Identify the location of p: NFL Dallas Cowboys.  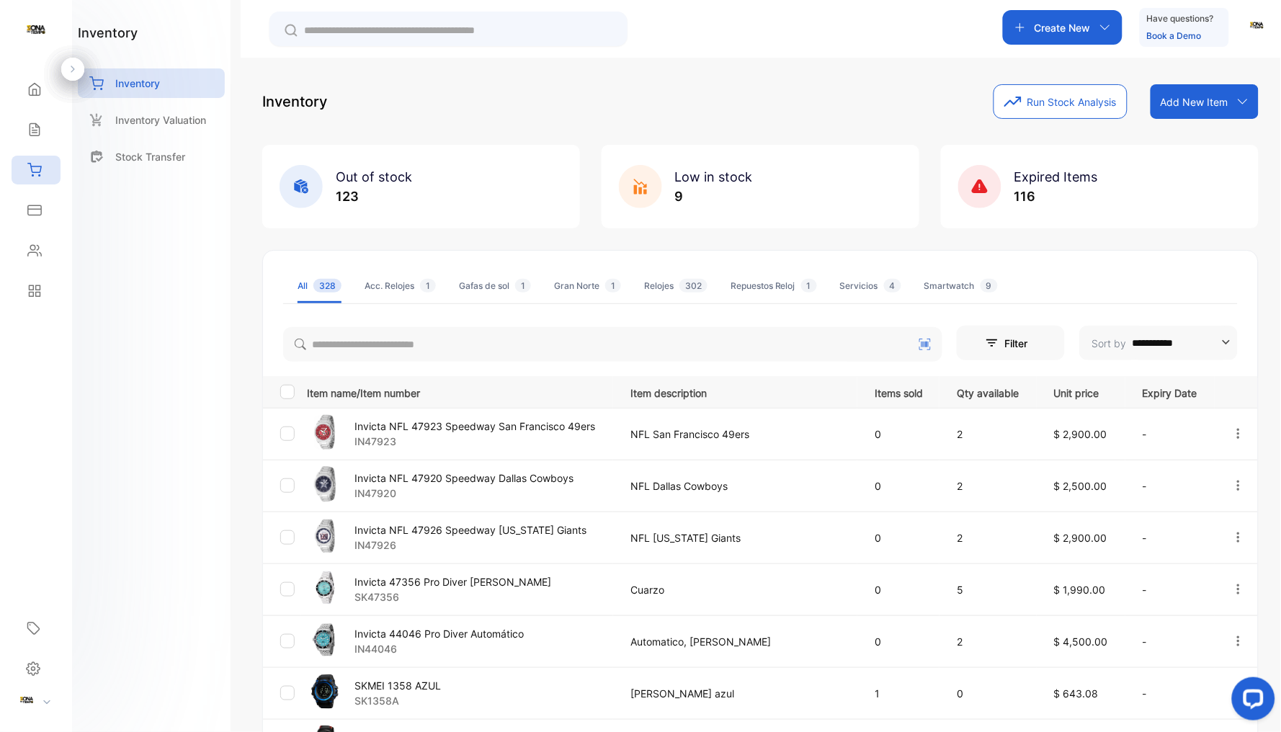
(738, 486).